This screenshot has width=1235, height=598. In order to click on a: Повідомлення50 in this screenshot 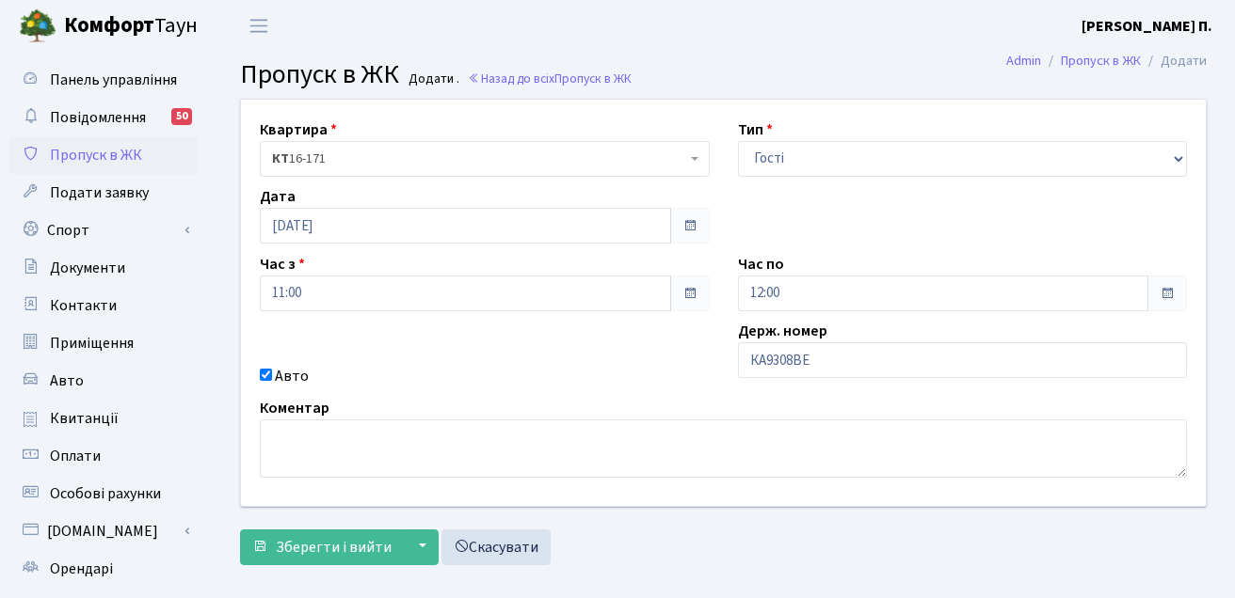, I will do `click(104, 118)`.